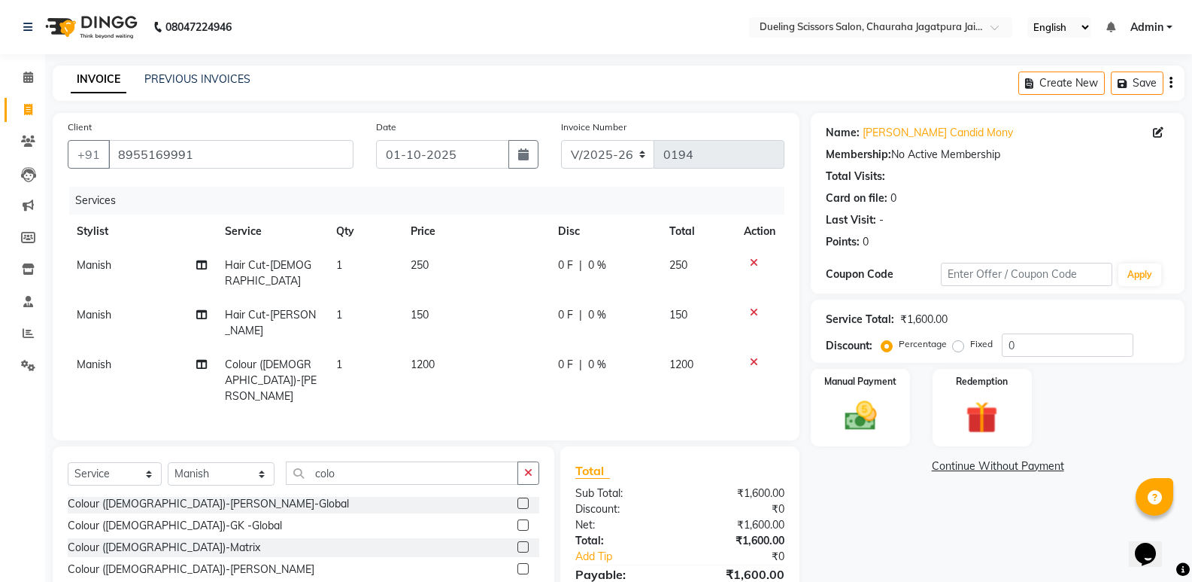 Image resolution: width=1192 pixels, height=582 pixels. What do you see at coordinates (231, 154) in the screenshot?
I see `input: Search by Name/Mobile/Email/Code` at bounding box center [231, 154].